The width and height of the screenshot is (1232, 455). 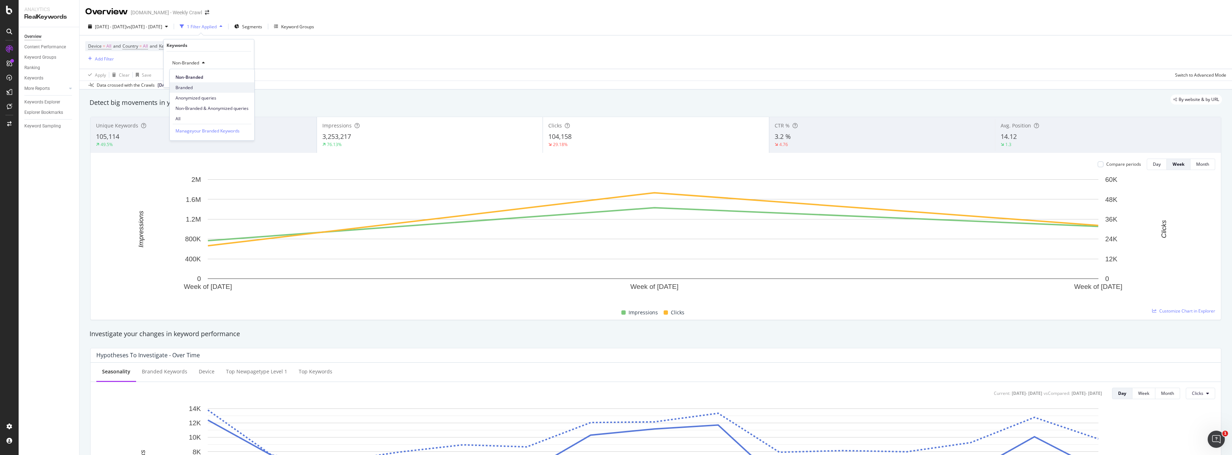 I want to click on a: Customize Chart in Explorer, so click(x=1183, y=311).